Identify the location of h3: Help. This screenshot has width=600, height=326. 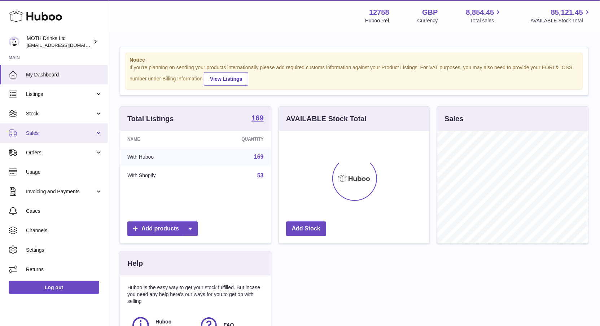
(135, 263).